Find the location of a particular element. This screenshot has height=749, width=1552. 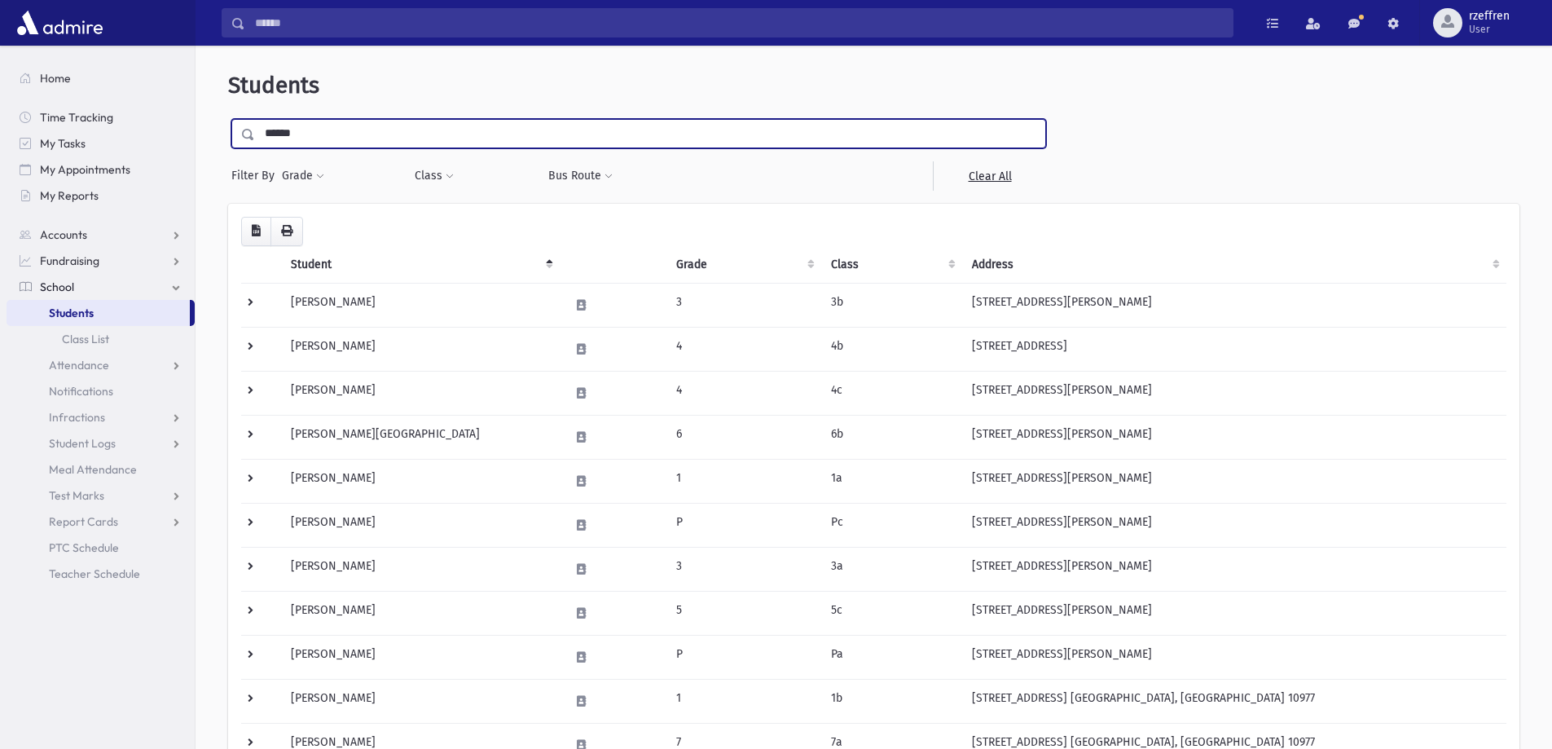

a: Test Marks is located at coordinates (100, 495).